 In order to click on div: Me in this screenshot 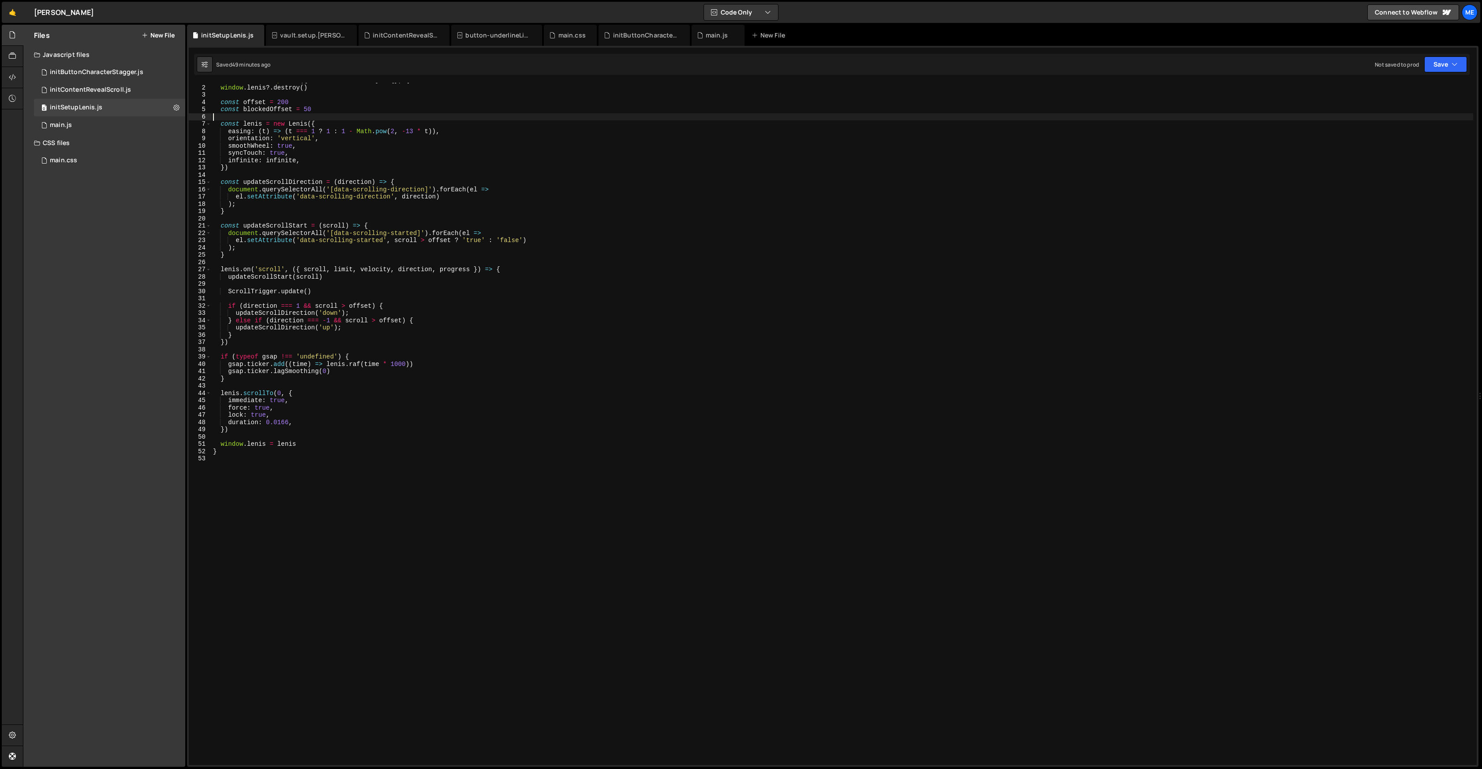, I will do `click(1470, 12)`.